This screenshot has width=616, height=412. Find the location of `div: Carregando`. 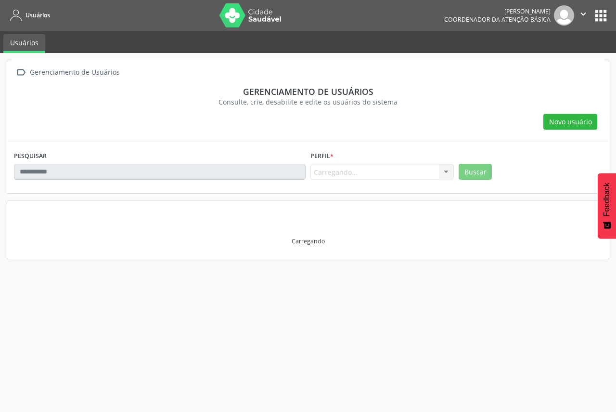

div: Carregando is located at coordinates (308, 241).